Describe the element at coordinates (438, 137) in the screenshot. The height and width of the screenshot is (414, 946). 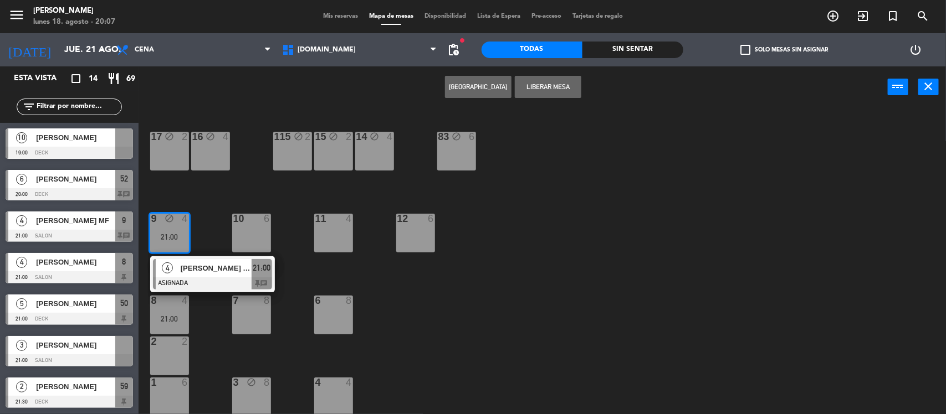
I see `div: 83` at that location.